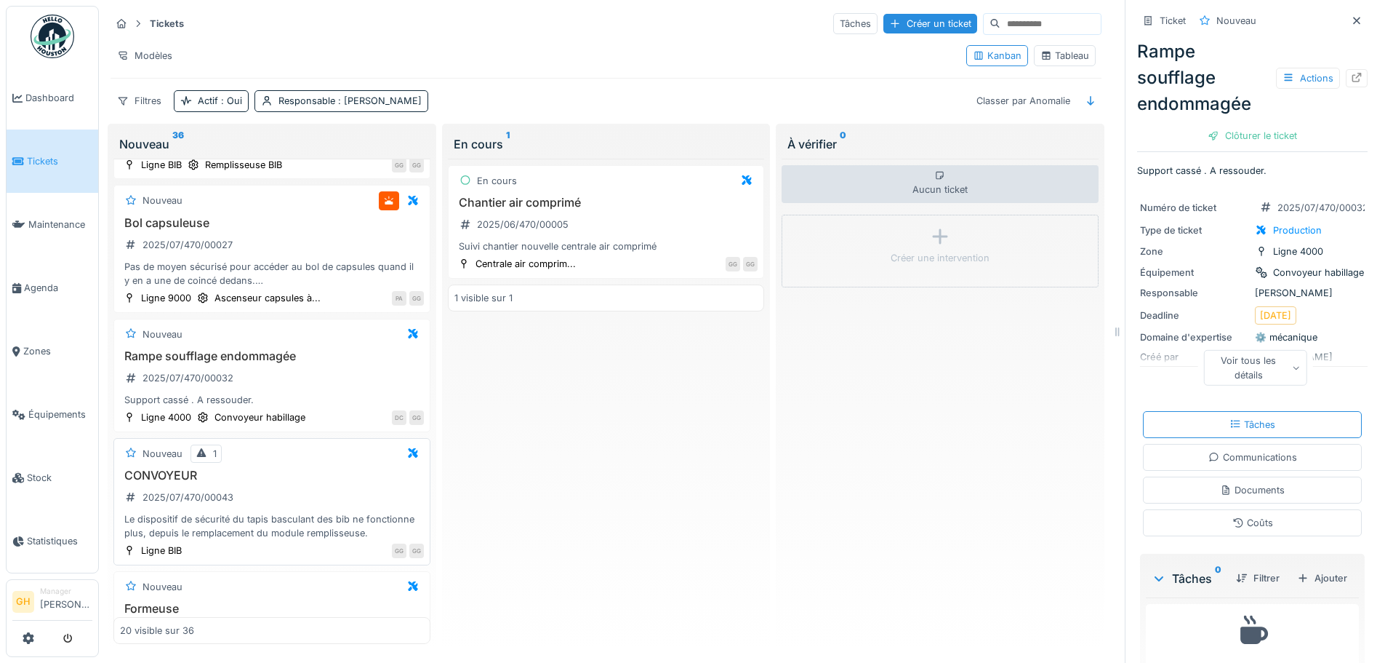  Describe the element at coordinates (60, 224) in the screenshot. I see `span: Maintenance` at that location.